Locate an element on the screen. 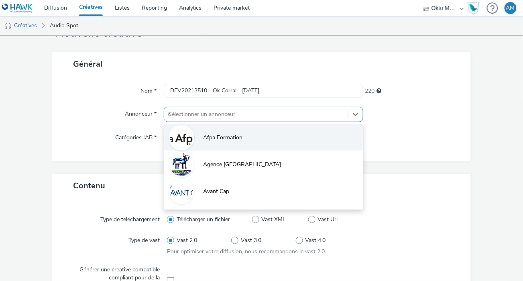 The image size is (523, 281). label: Nom * is located at coordinates (148, 89).